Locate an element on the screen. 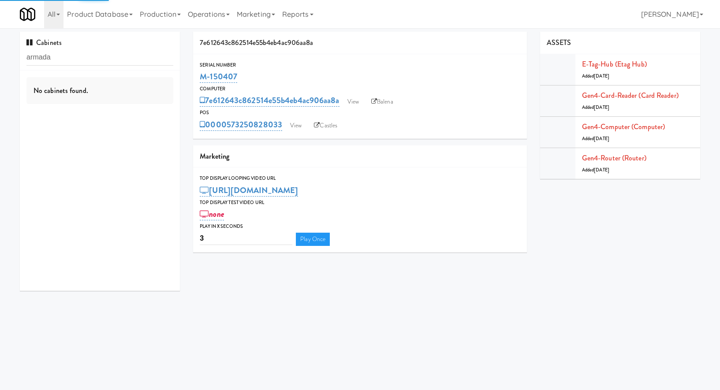 The height and width of the screenshot is (390, 720). a: Balena is located at coordinates (382, 102).